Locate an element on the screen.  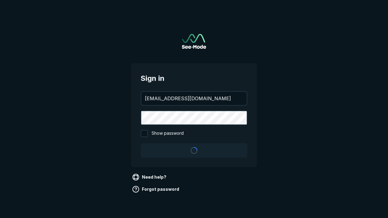
span: Sign in is located at coordinates (194, 79).